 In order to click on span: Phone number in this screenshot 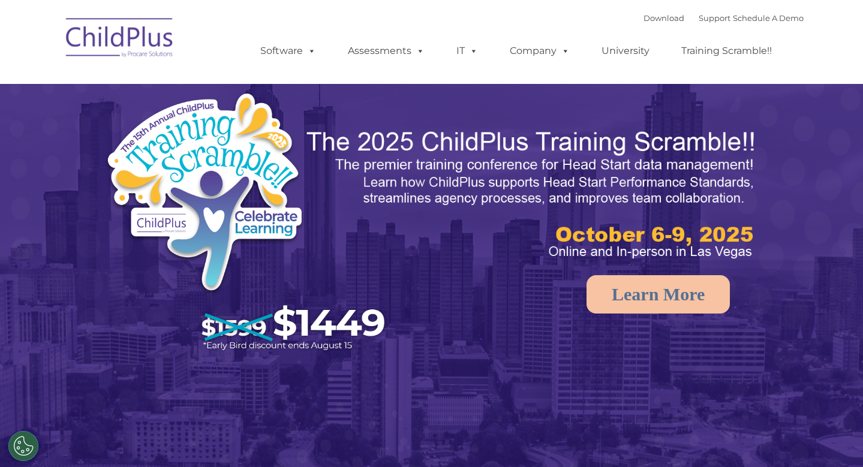, I will do `click(192, 133)`.